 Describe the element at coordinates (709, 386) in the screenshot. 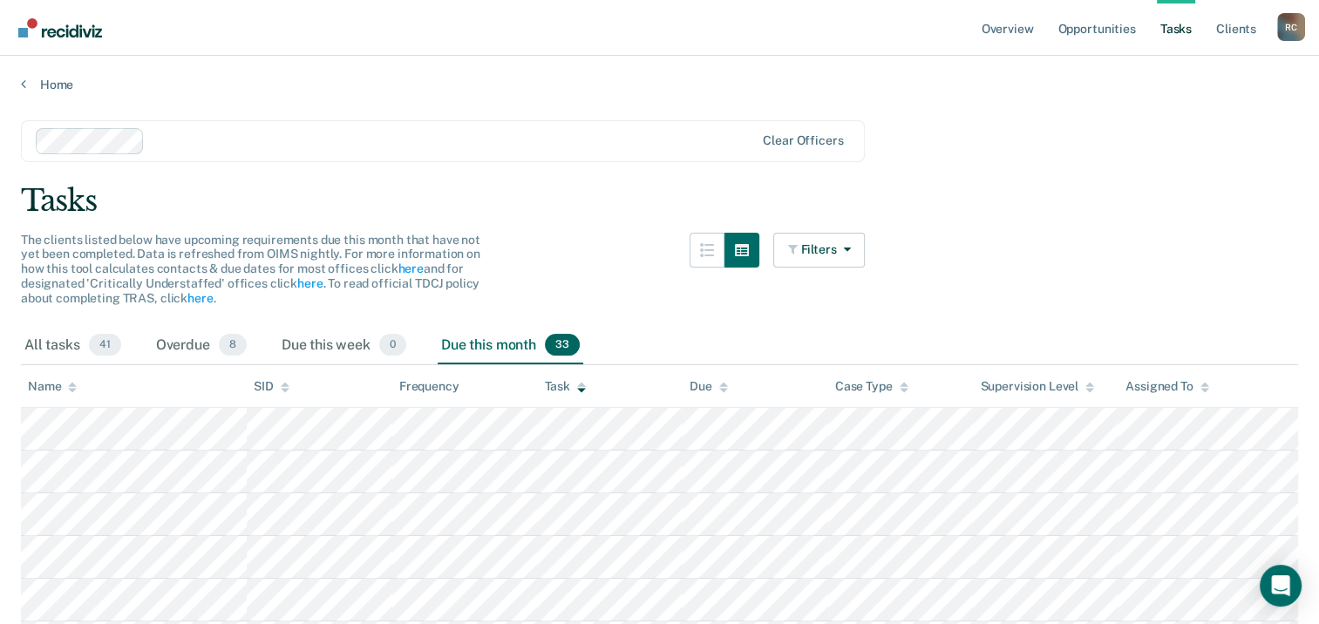

I see `div: Due` at that location.